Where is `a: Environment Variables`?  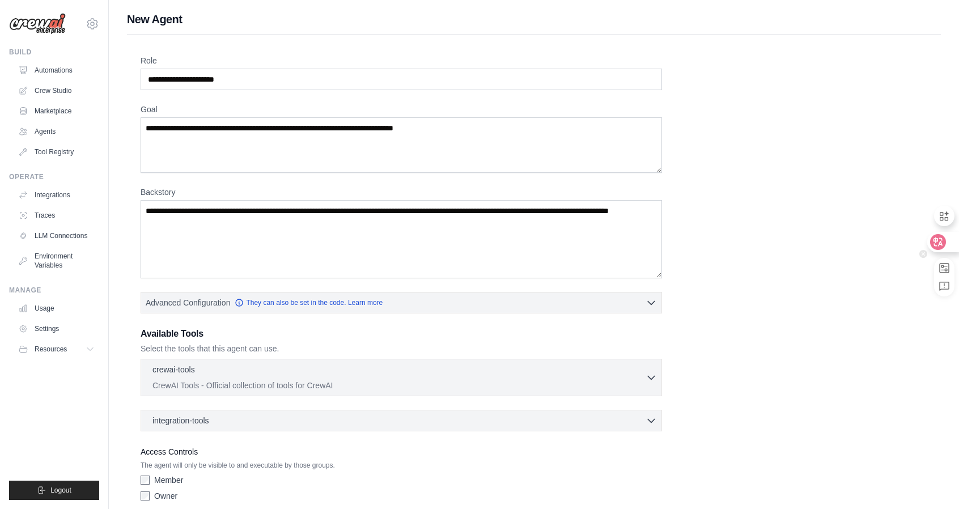 a: Environment Variables is located at coordinates (56, 261).